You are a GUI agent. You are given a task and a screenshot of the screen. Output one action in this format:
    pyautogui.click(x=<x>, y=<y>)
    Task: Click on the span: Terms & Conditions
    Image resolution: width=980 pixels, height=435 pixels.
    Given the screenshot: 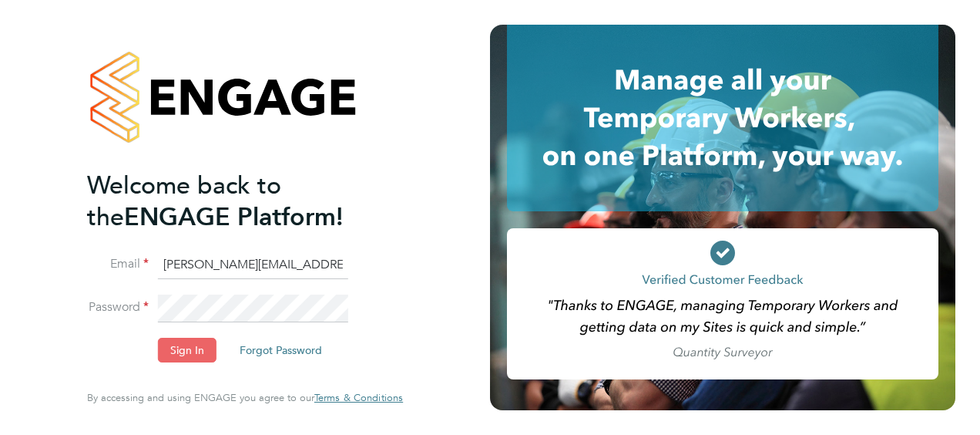 What is the action you would take?
    pyautogui.click(x=358, y=397)
    